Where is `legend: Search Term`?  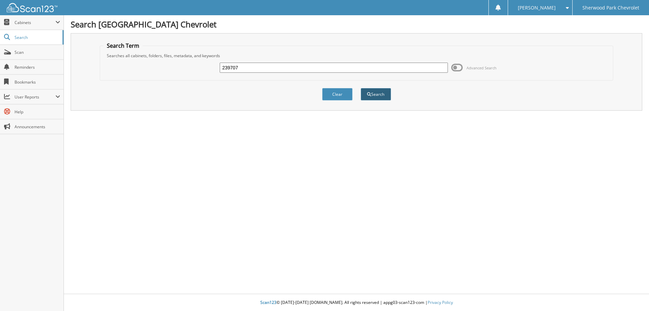 legend: Search Term is located at coordinates (123, 46).